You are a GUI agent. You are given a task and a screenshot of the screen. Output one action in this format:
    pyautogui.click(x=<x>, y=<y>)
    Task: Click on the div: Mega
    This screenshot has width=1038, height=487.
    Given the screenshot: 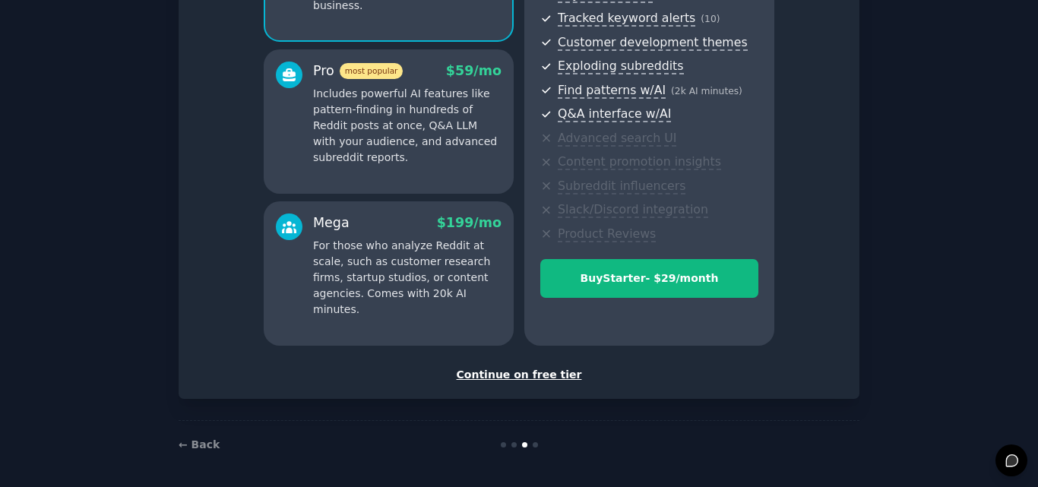 What is the action you would take?
    pyautogui.click(x=331, y=223)
    